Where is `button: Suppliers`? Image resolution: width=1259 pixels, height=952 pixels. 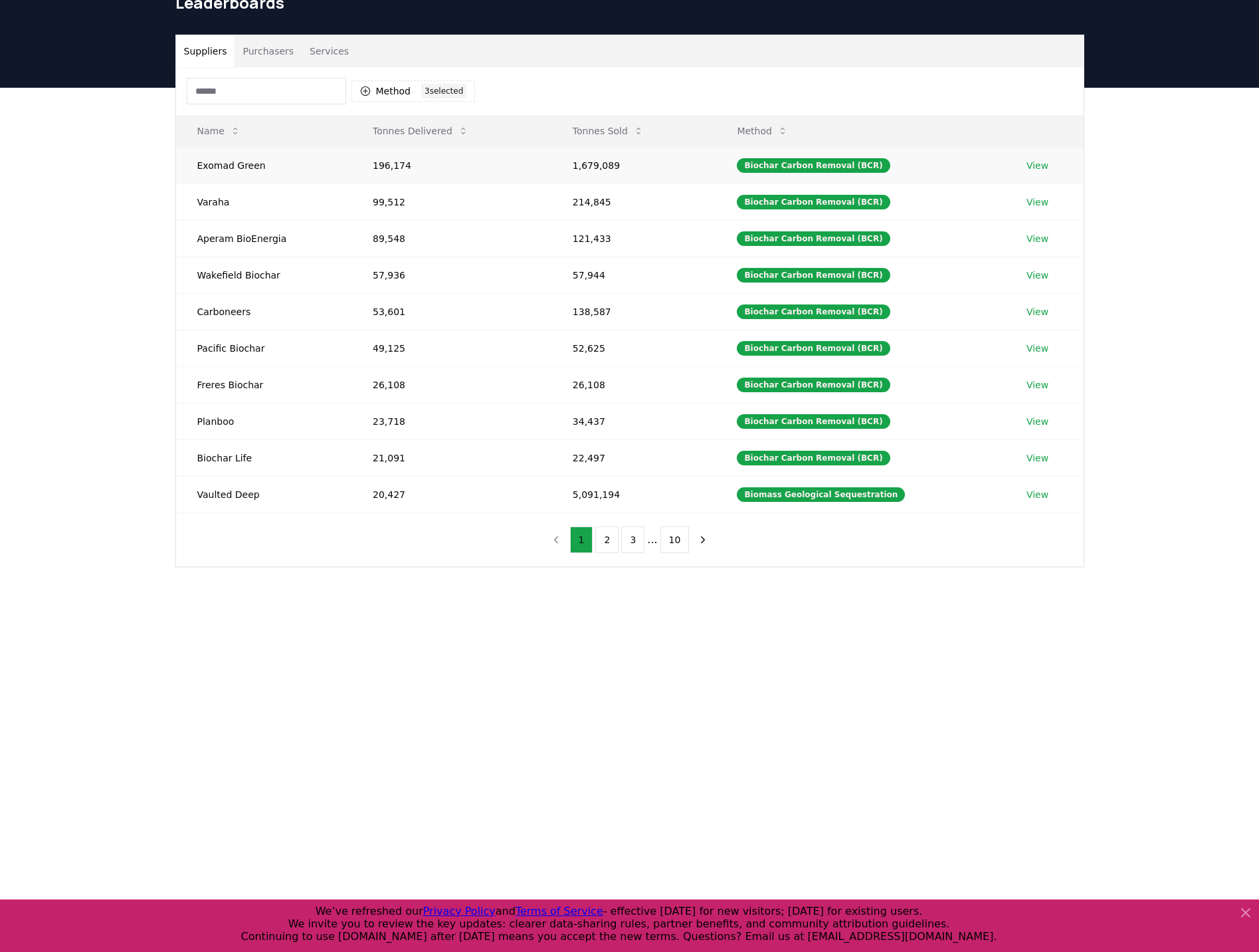 button: Suppliers is located at coordinates (205, 51).